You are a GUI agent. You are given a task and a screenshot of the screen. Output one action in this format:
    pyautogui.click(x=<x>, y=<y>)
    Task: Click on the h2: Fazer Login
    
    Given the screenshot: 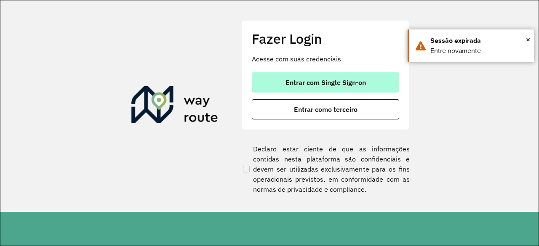 What is the action you would take?
    pyautogui.click(x=325, y=39)
    